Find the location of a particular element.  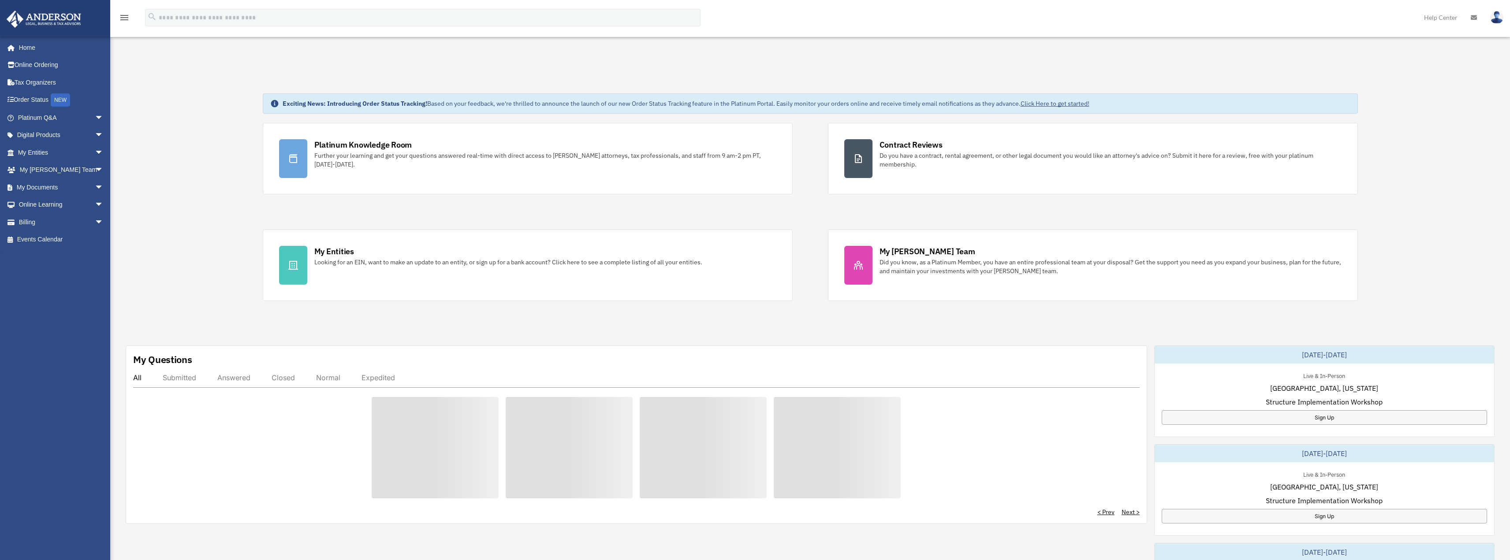

div: Closed is located at coordinates (283, 378).